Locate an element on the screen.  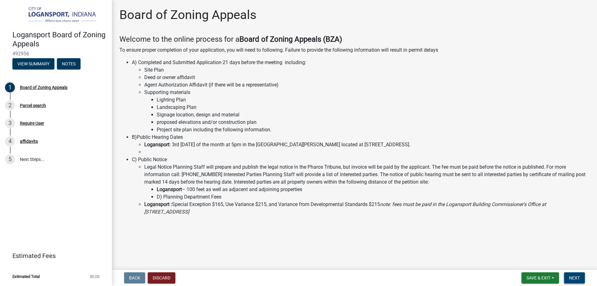
li: C) Public Notice is located at coordinates (361, 186).